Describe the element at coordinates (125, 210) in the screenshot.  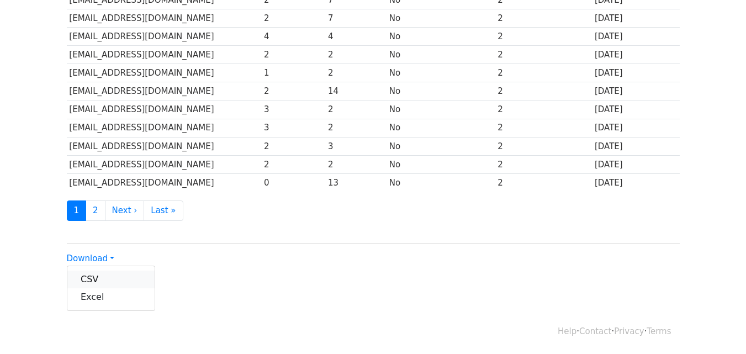
I see `a: Next ›` at that location.